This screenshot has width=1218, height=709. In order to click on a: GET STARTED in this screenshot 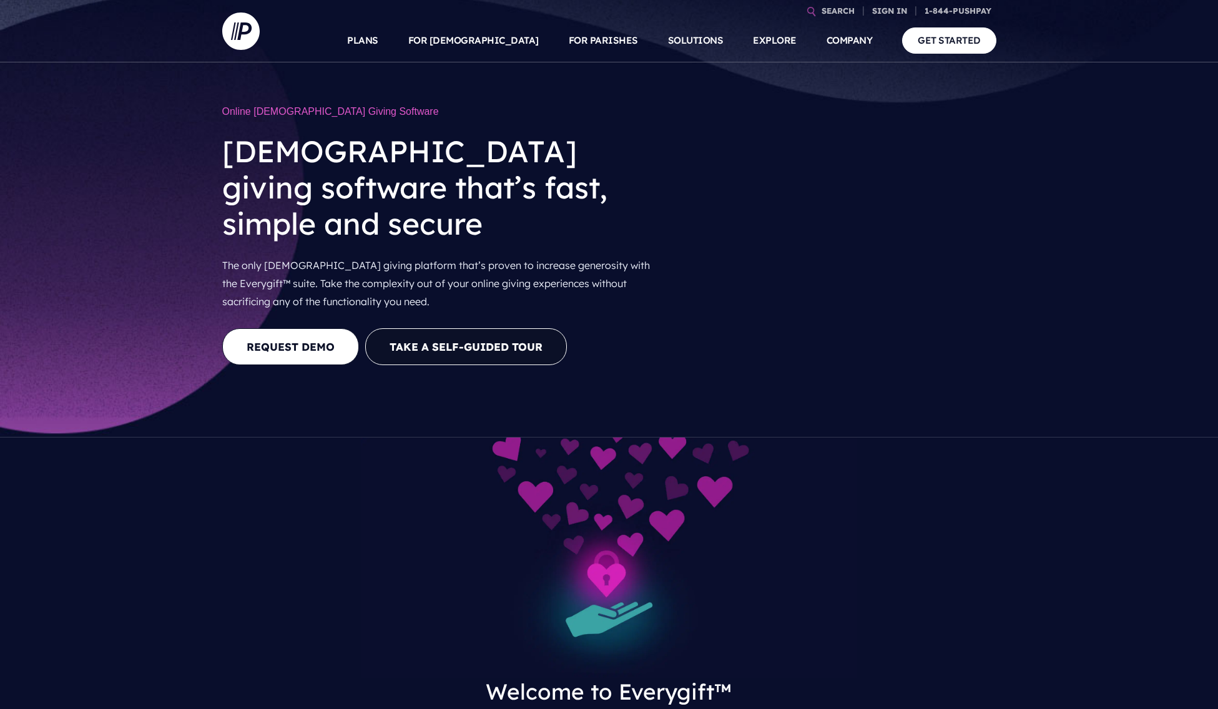, I will do `click(949, 40)`.